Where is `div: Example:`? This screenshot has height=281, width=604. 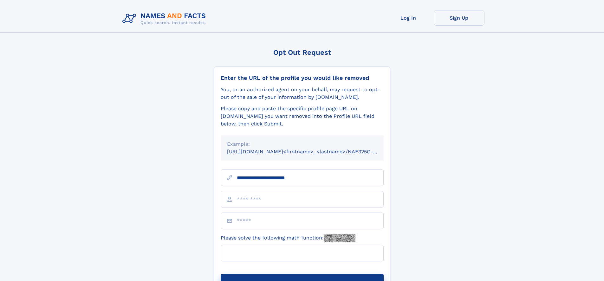 div: Example: is located at coordinates (302, 144).